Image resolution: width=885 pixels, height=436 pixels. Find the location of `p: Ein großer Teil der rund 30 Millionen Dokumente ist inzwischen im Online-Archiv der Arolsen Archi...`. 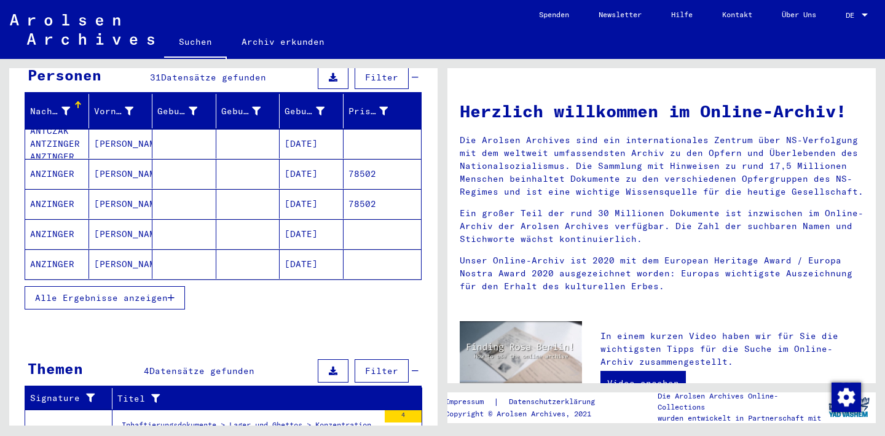

p: Ein großer Teil der rund 30 Millionen Dokumente ist inzwischen im Online-Archiv der Arolsen Archi... is located at coordinates (661, 226).